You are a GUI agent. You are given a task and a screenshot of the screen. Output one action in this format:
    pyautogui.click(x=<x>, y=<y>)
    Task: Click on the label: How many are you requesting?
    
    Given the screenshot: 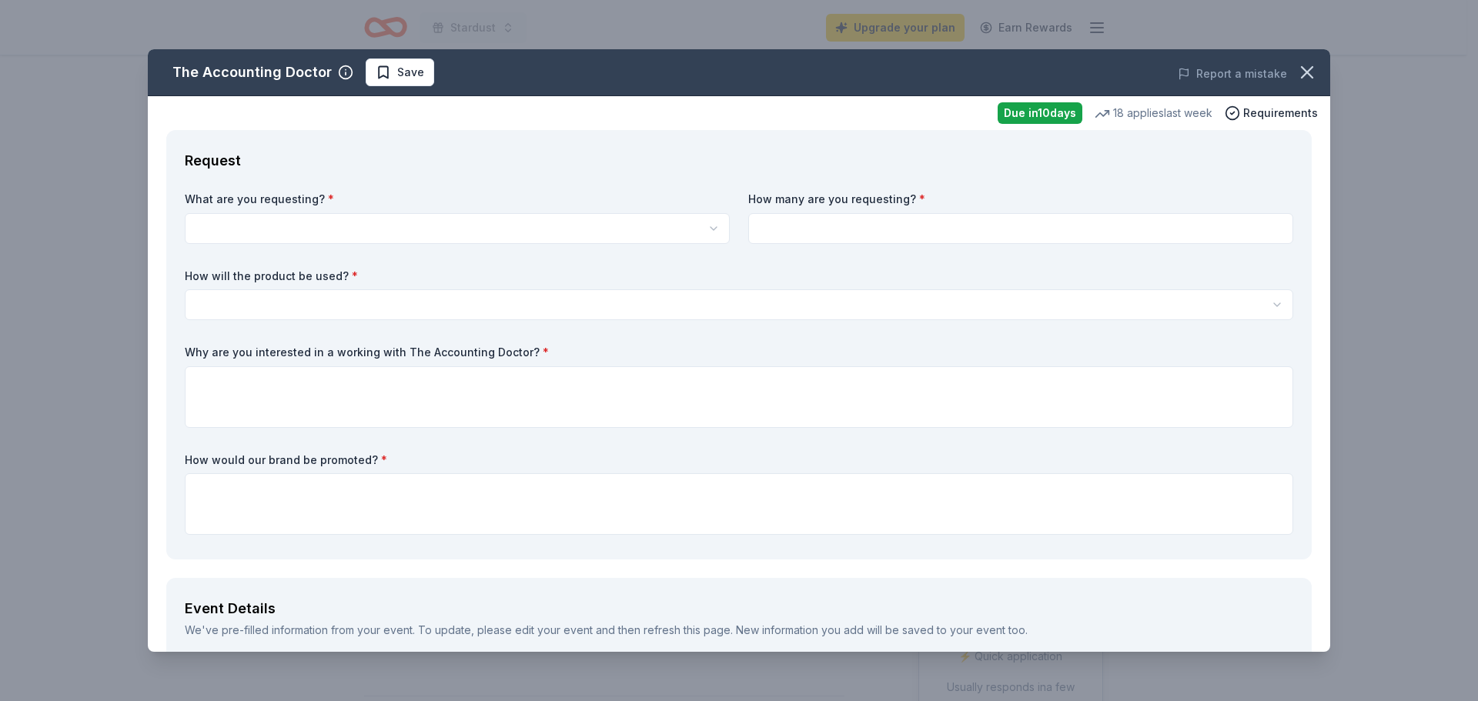 What is the action you would take?
    pyautogui.click(x=1021, y=199)
    